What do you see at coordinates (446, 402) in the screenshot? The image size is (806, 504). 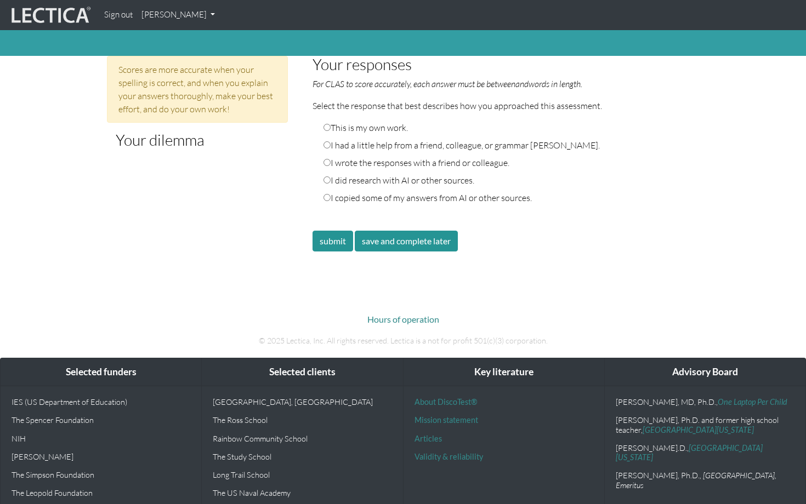 I see `a: About DiscoTest®` at bounding box center [446, 402].